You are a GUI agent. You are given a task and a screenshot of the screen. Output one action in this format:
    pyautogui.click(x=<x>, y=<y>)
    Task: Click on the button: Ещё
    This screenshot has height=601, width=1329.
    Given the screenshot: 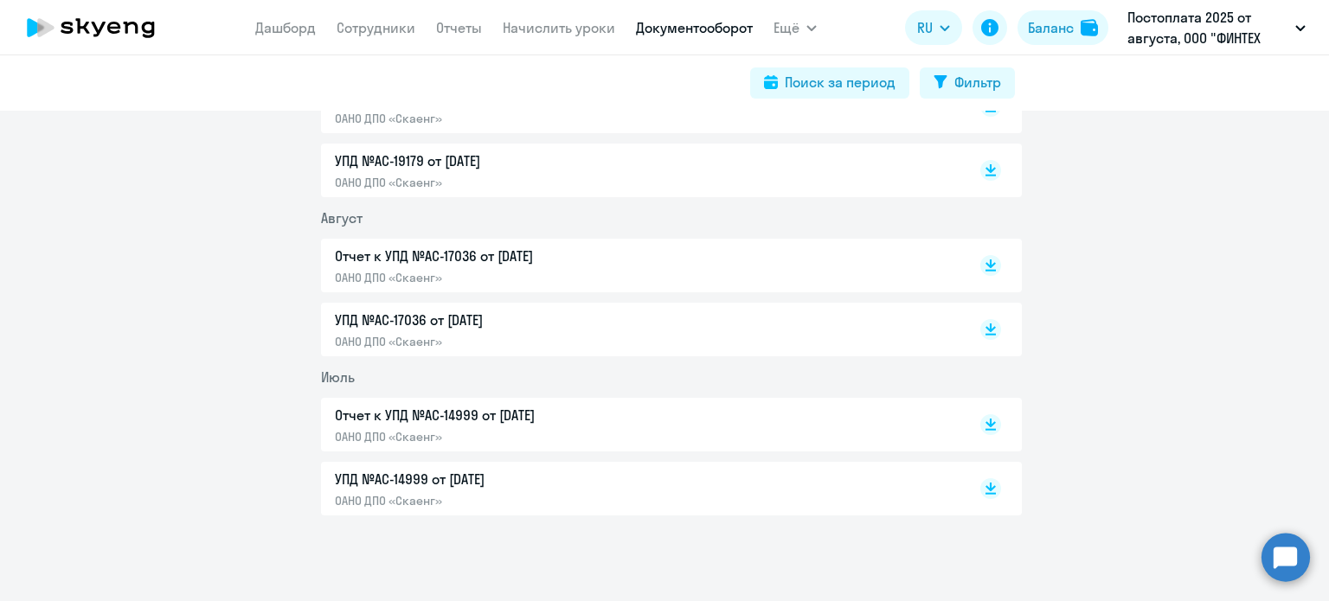 What is the action you would take?
    pyautogui.click(x=795, y=28)
    